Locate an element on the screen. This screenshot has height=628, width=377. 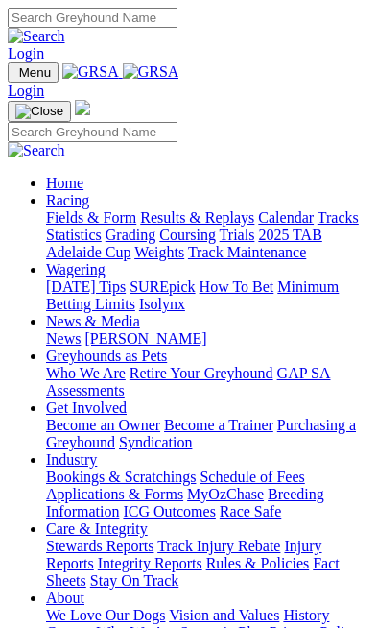
a: Care & Integrity is located at coordinates (97, 528).